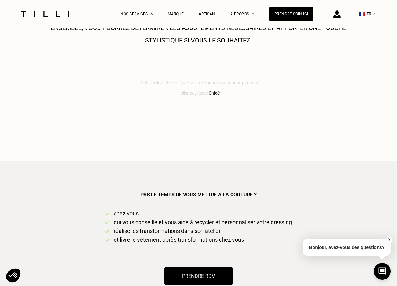 The image size is (397, 286). Describe the element at coordinates (291, 14) in the screenshot. I see `a: Prendre soin ici` at that location.